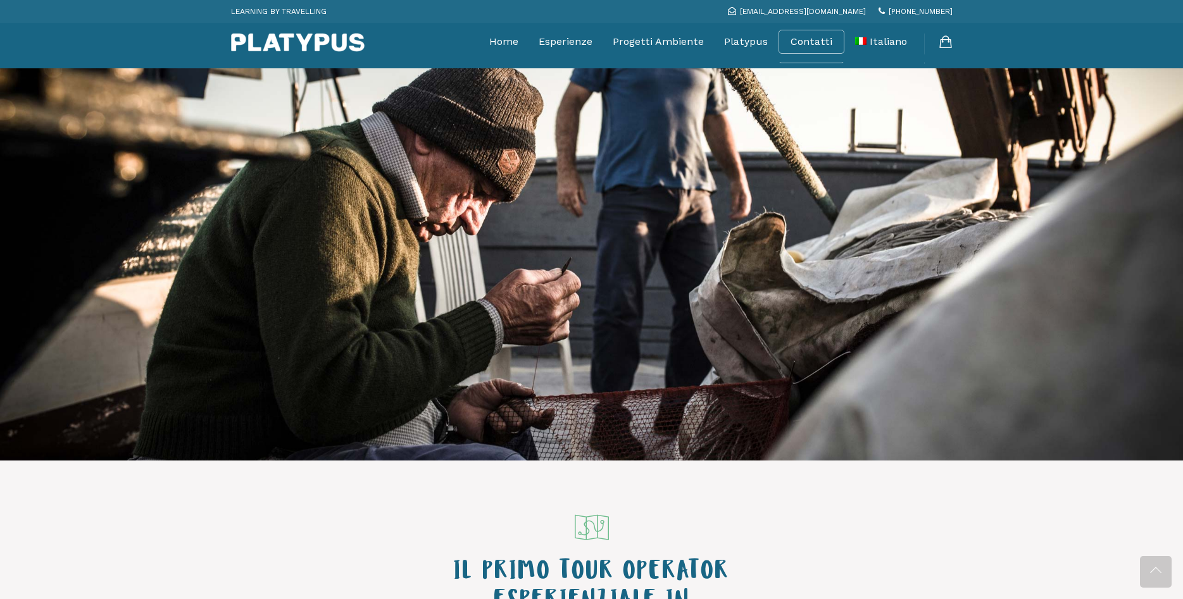 The width and height of the screenshot is (1183, 599). I want to click on p: LEARNING BY TRAVELLING, so click(279, 11).